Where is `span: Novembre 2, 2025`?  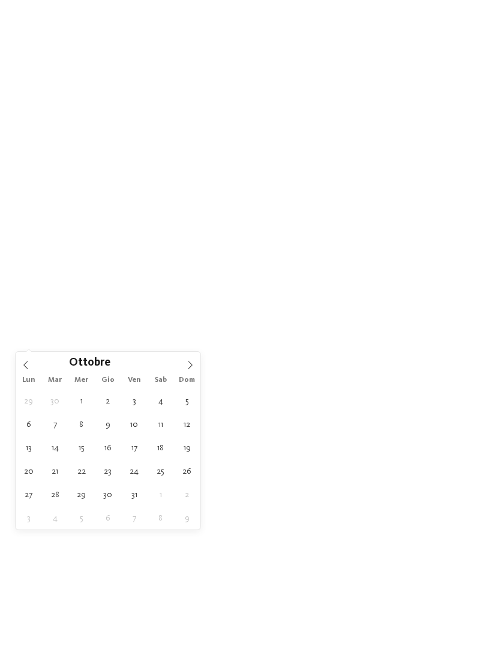
span: Novembre 2, 2025 is located at coordinates (187, 494).